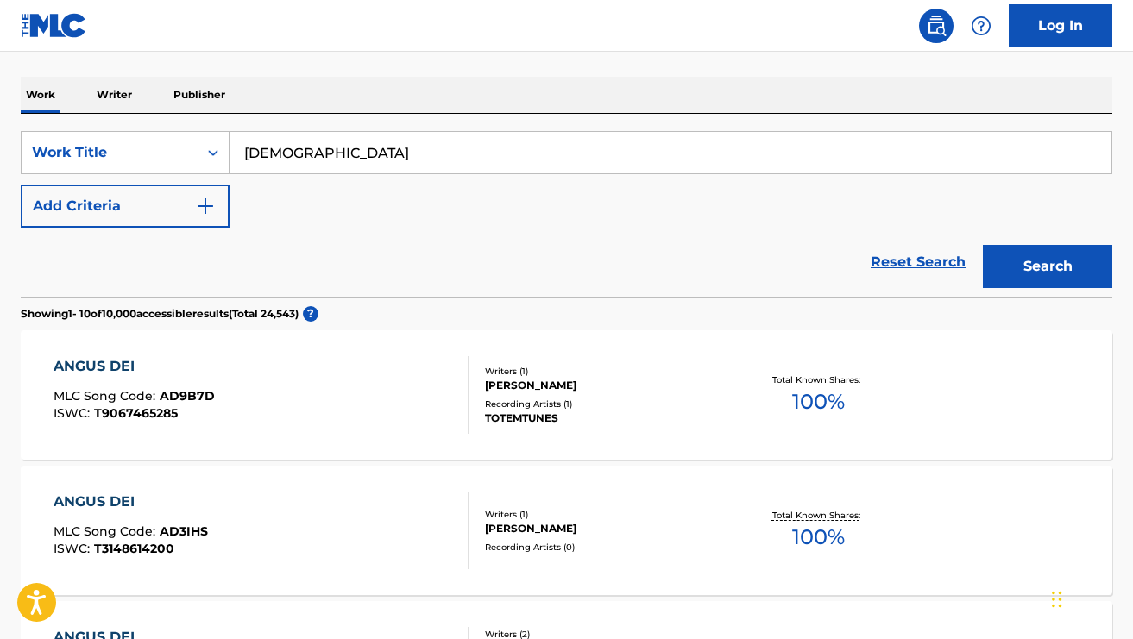  What do you see at coordinates (606, 547) in the screenshot?
I see `div: Recording Artists ( 0 )` at bounding box center [606, 547].